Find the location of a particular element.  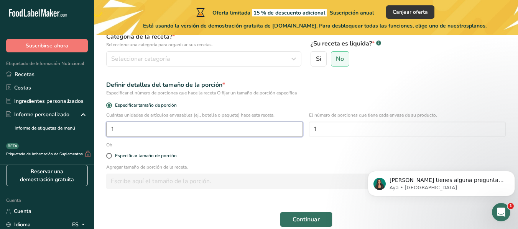

font: BETA is located at coordinates (12, 146).